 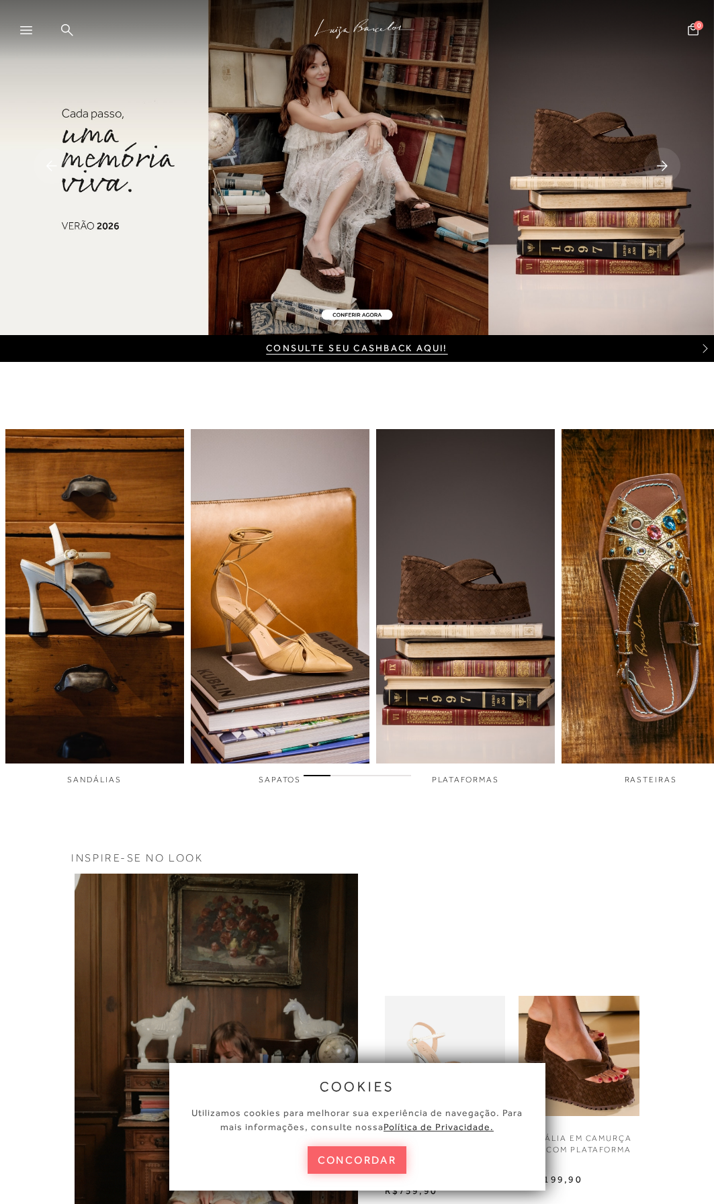 I want to click on img: SANDÁLIA EM CAMURÇA CAFÉ COM PLATAFORMA FLAT, so click(x=578, y=1056).